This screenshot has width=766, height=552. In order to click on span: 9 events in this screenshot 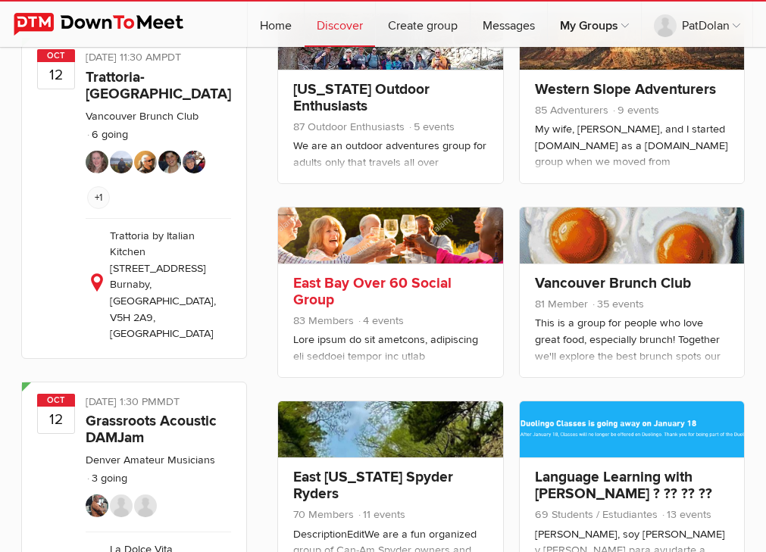, I will do `click(635, 110)`.